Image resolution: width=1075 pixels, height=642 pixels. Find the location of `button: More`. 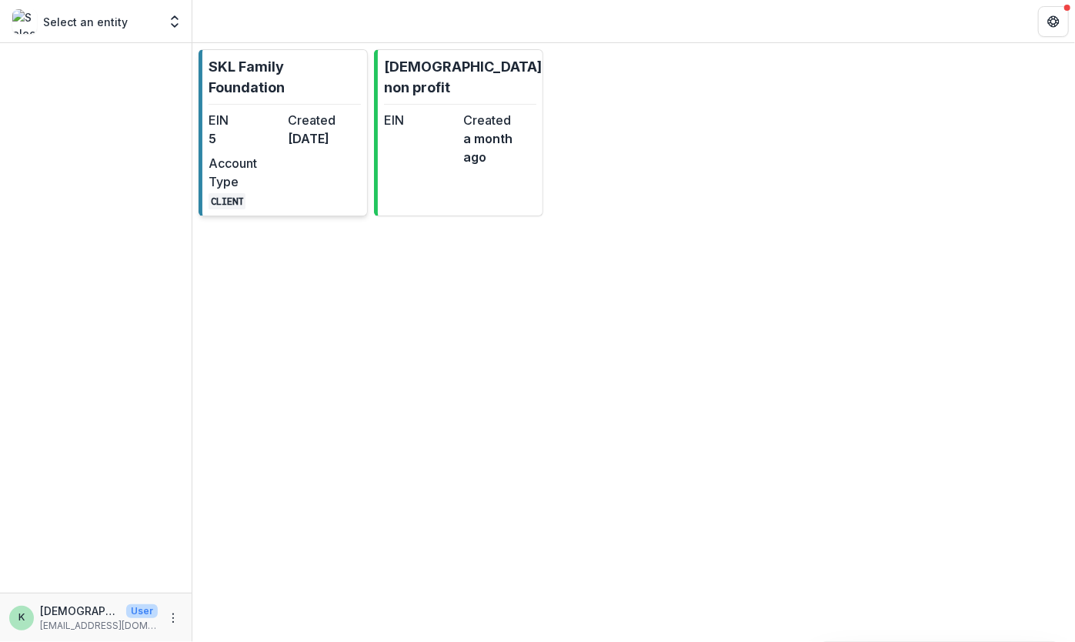

button: More is located at coordinates (173, 618).